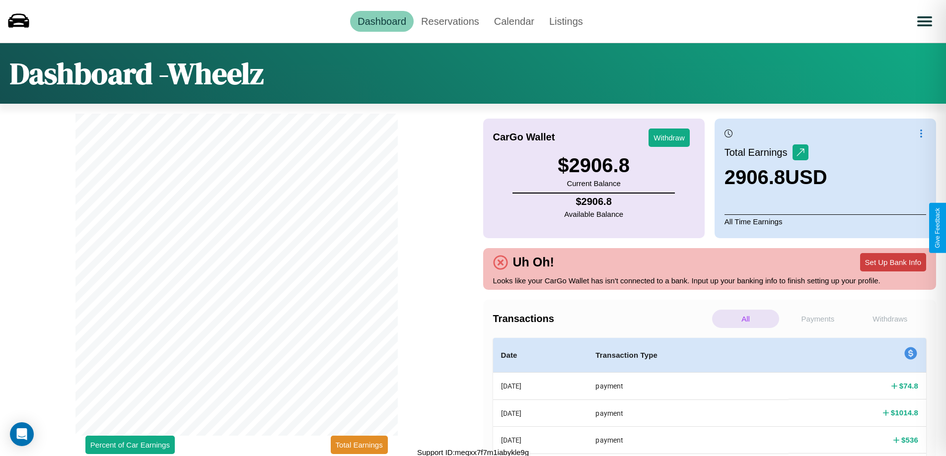 The width and height of the screenshot is (946, 456). I want to click on button: Open menu, so click(925, 21).